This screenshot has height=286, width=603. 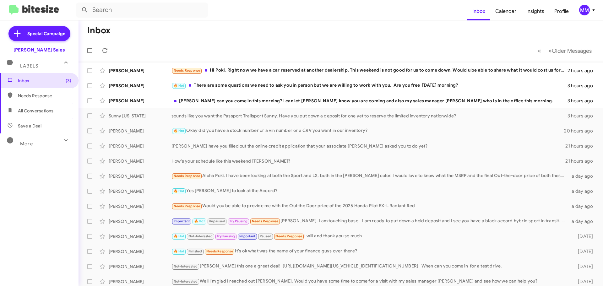 What do you see at coordinates (369, 251) in the screenshot?
I see `div: It's ok what was the name of your finance guys over there?` at bounding box center [369, 251].